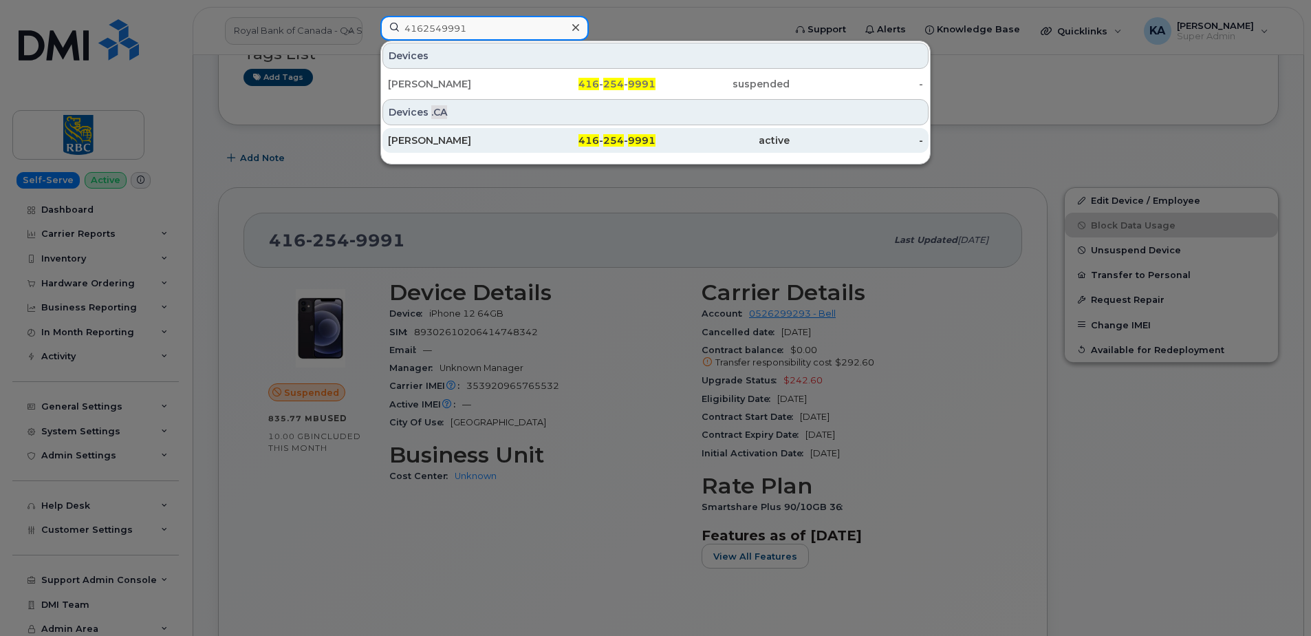 The height and width of the screenshot is (636, 1311). What do you see at coordinates (484, 28) in the screenshot?
I see `input: Find something...` at bounding box center [484, 28].